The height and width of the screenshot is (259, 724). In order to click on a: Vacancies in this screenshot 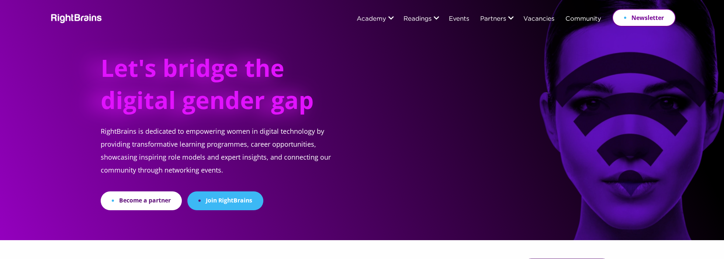, I will do `click(539, 19)`.